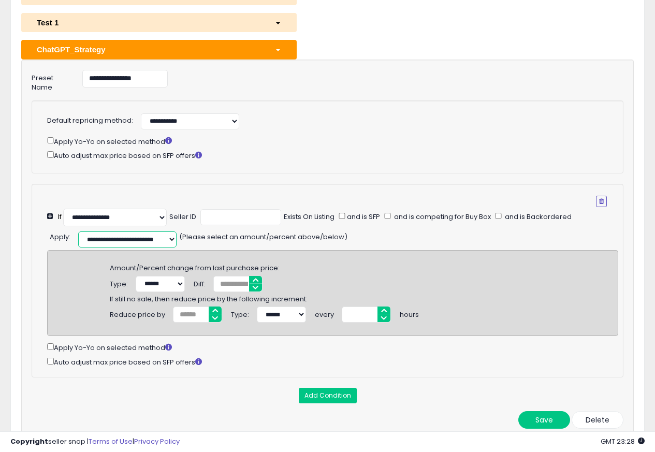 The height and width of the screenshot is (452, 655). What do you see at coordinates (95, 442) in the screenshot?
I see `div: seller snap | |` at bounding box center [95, 442].